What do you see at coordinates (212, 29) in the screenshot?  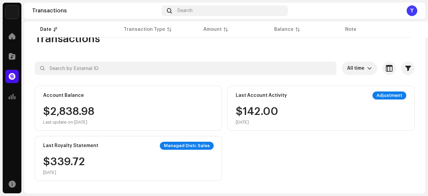 I see `div: Amount` at bounding box center [212, 29].